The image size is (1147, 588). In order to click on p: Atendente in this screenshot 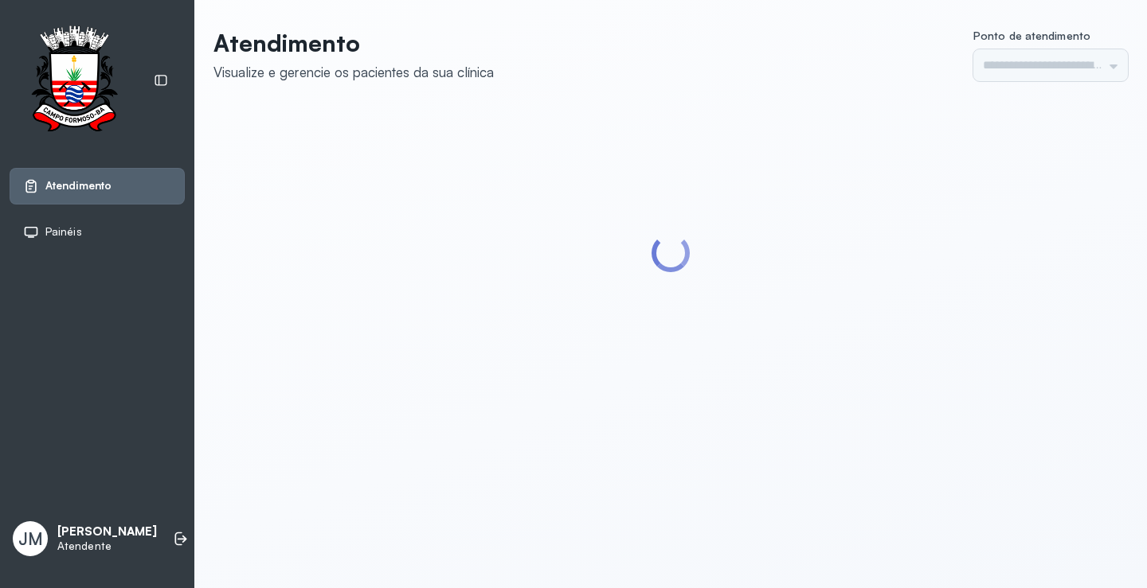, I will do `click(107, 546)`.